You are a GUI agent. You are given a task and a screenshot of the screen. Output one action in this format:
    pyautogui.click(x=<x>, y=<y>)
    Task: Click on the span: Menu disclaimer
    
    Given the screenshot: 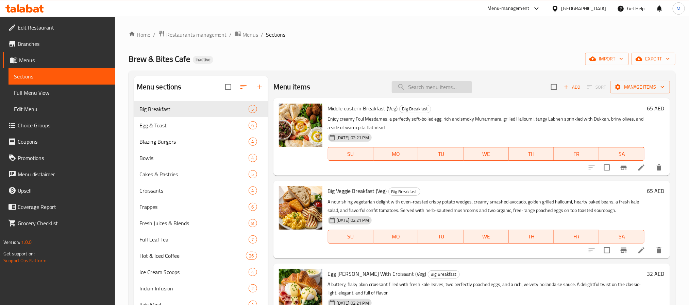 What is the action you would take?
    pyautogui.click(x=64, y=174)
    